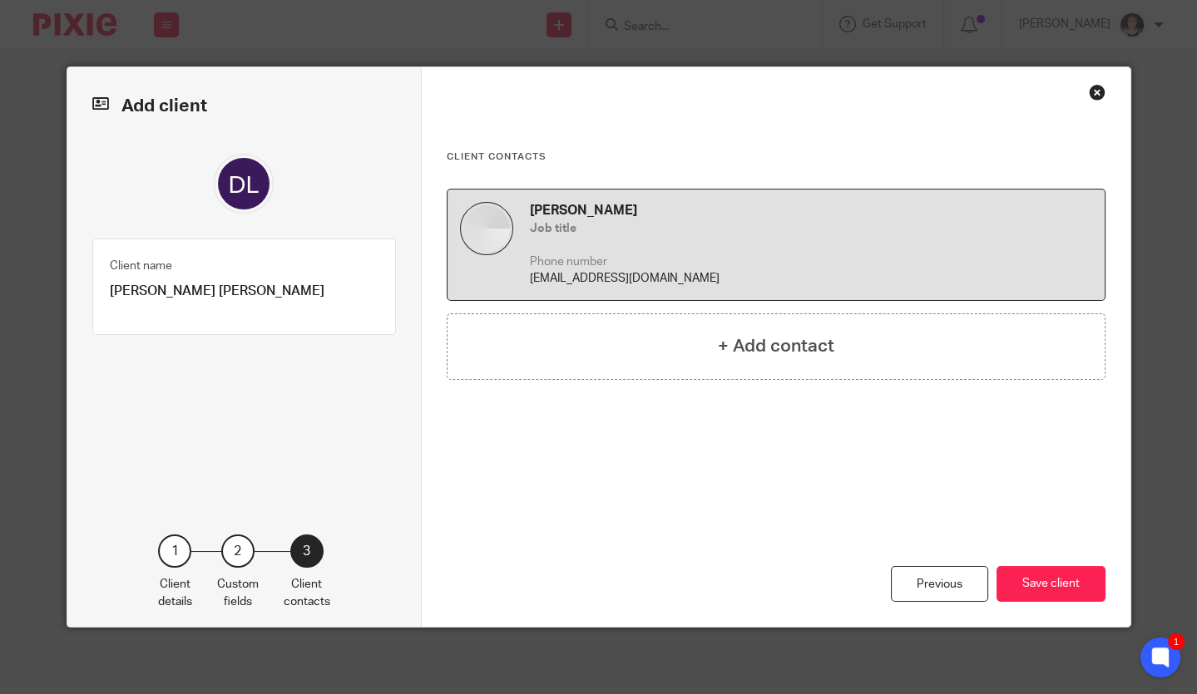 The image size is (1197, 694). I want to click on img: default.jpg, so click(487, 229).